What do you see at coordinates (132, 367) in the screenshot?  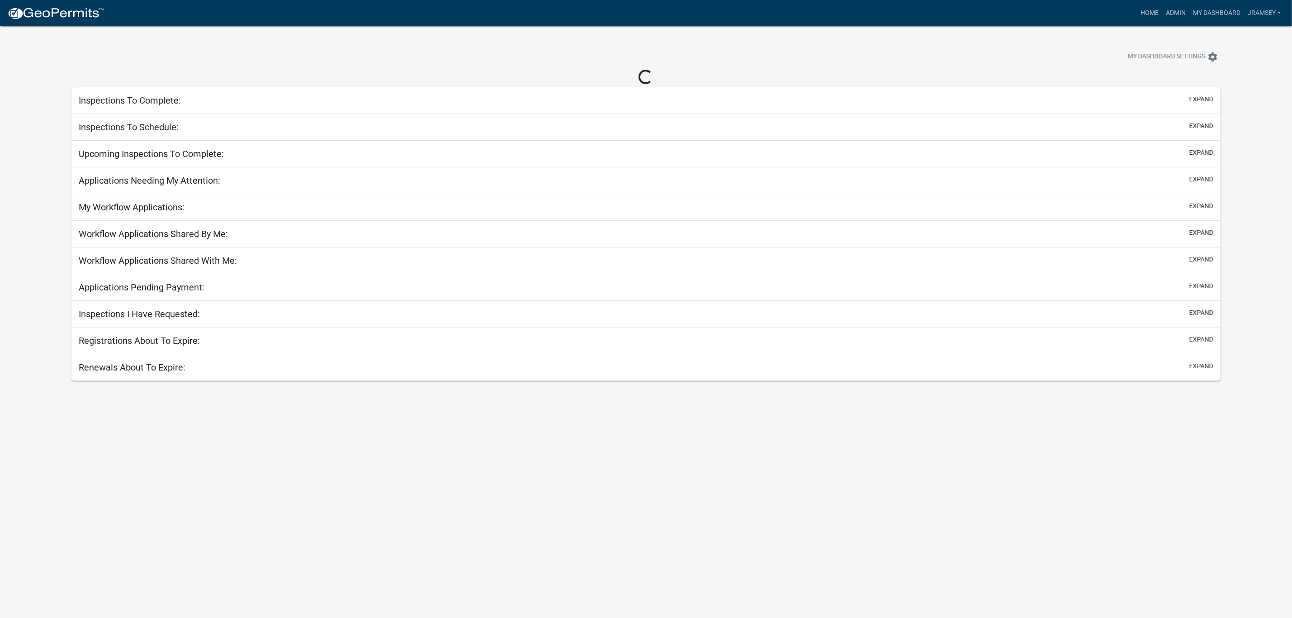 I see `h5: Renewals About To Expire:` at bounding box center [132, 367].